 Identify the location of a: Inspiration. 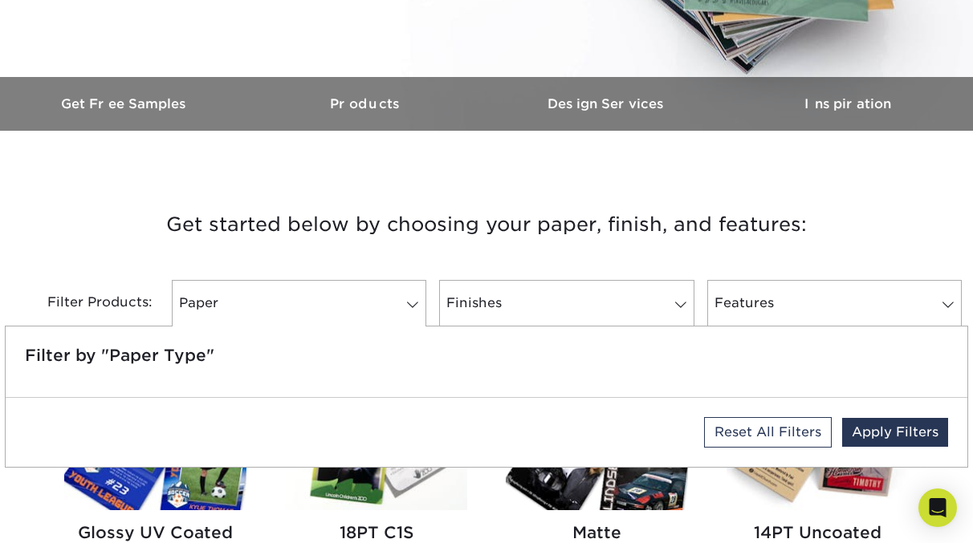
(848, 104).